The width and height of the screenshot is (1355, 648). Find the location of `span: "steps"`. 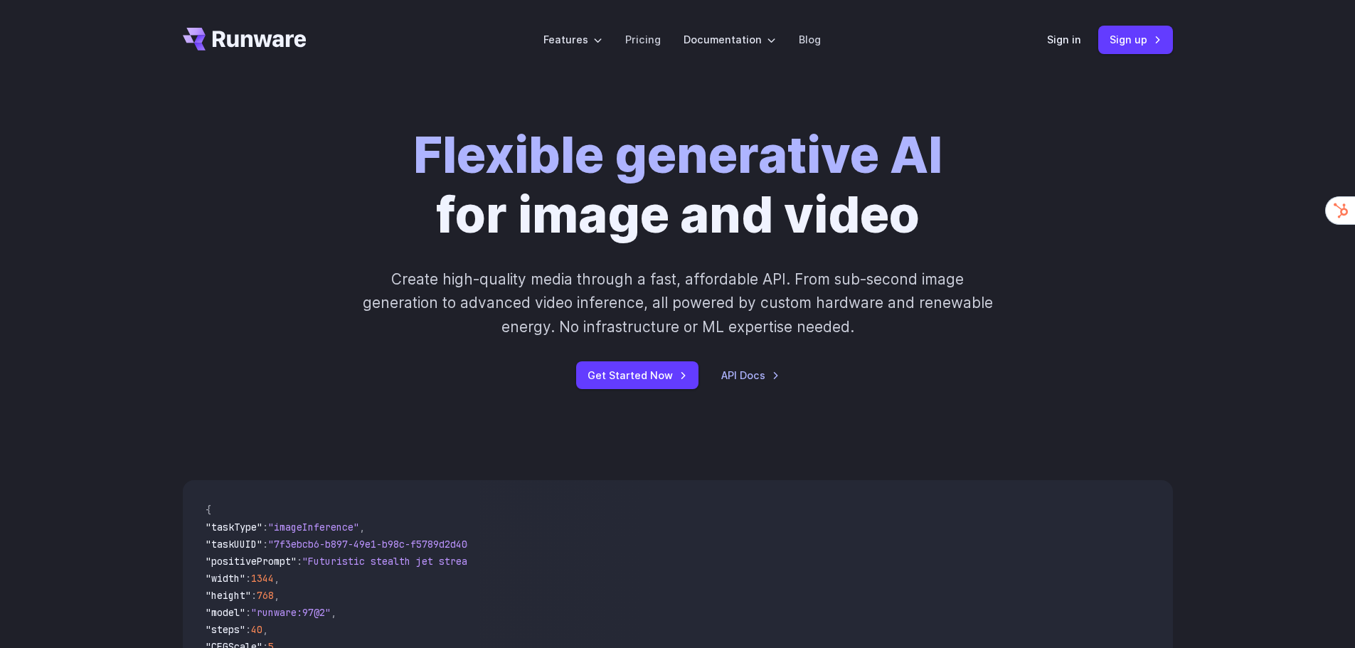

span: "steps" is located at coordinates (225, 629).